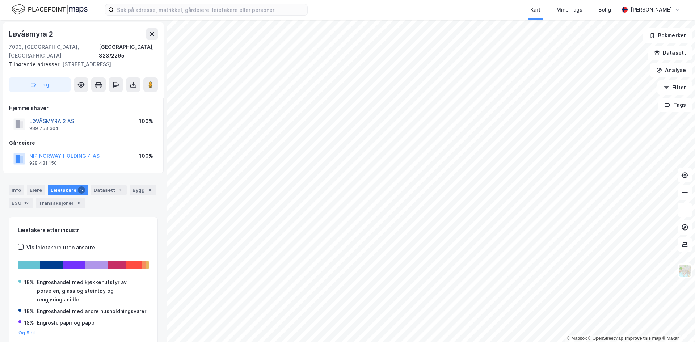  What do you see at coordinates (44, 129) in the screenshot?
I see `div: 989 753 304` at bounding box center [44, 129].